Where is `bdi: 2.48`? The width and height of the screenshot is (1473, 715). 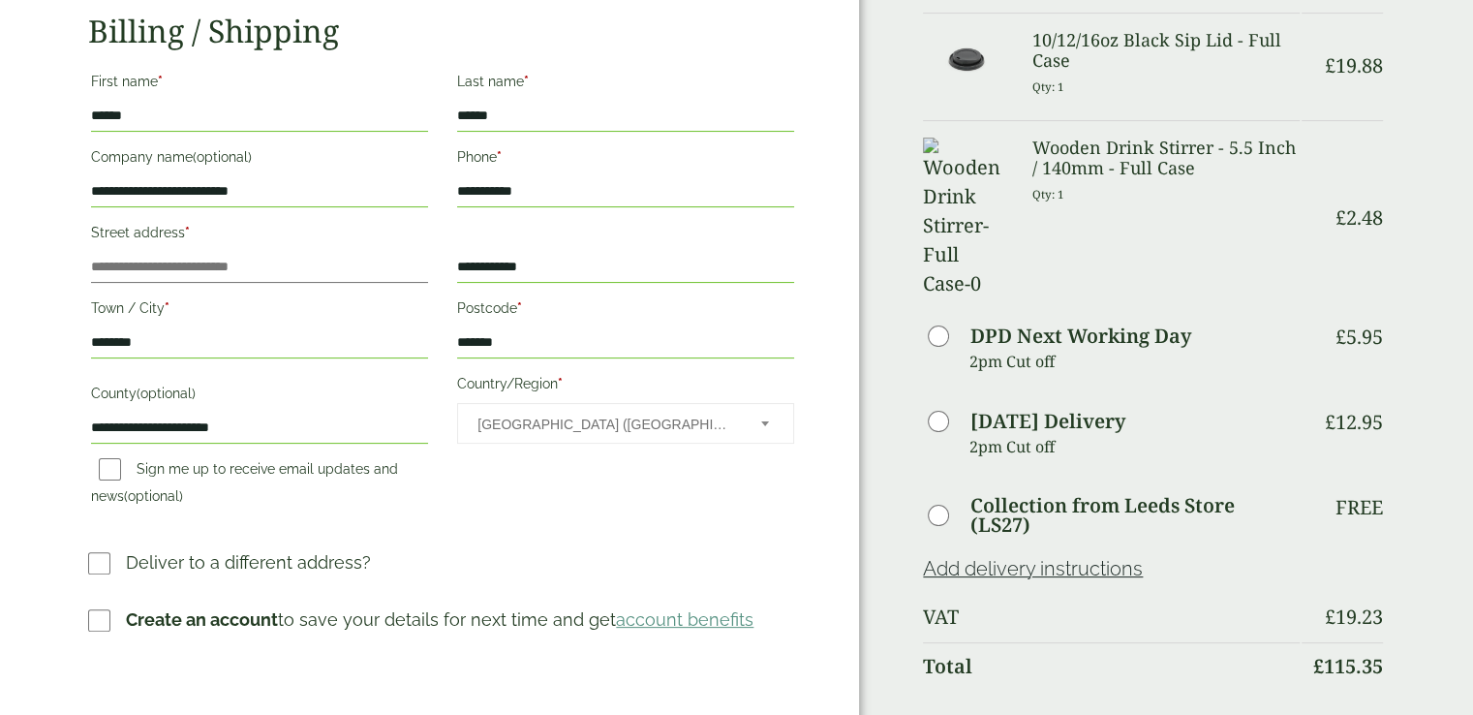
bdi: 2.48 is located at coordinates (1359, 217).